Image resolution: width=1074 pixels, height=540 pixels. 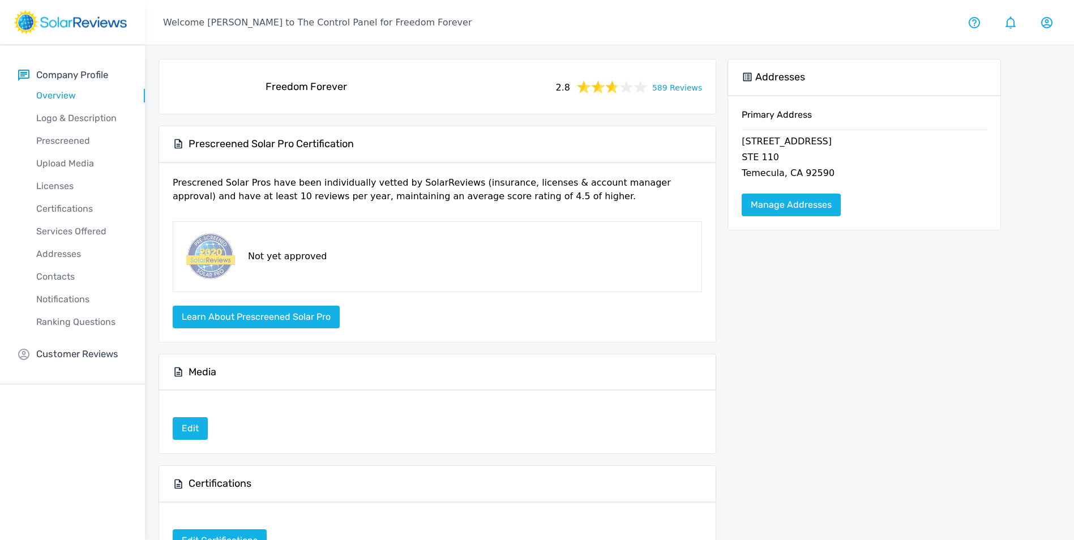 What do you see at coordinates (77, 354) in the screenshot?
I see `p: Customer Reviews` at bounding box center [77, 354].